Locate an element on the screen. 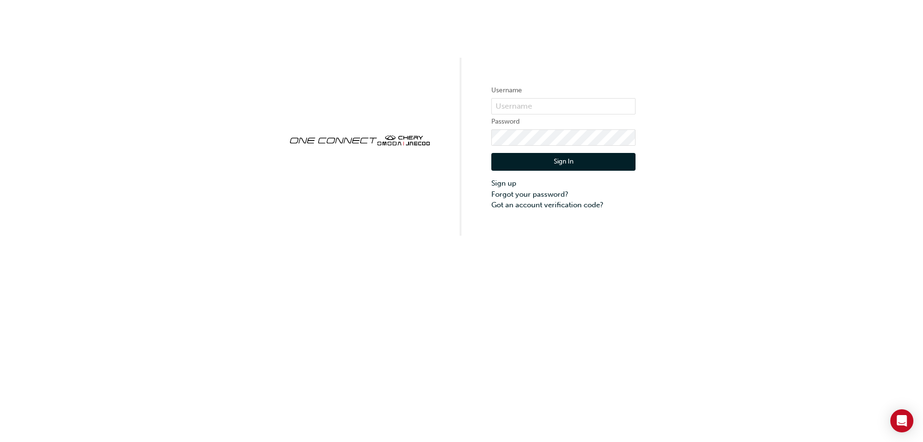 This screenshot has height=442, width=923. div: Open Intercom Messenger is located at coordinates (902, 421).